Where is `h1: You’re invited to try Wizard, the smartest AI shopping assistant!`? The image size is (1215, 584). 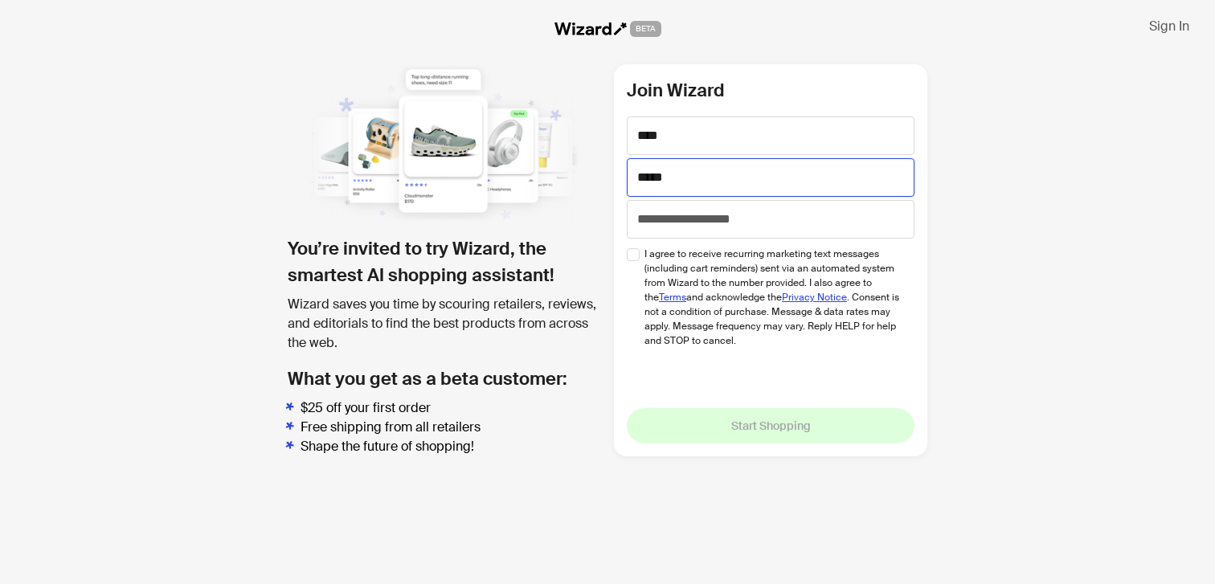 h1: You’re invited to try Wizard, the smartest AI shopping assistant! is located at coordinates (444, 262).